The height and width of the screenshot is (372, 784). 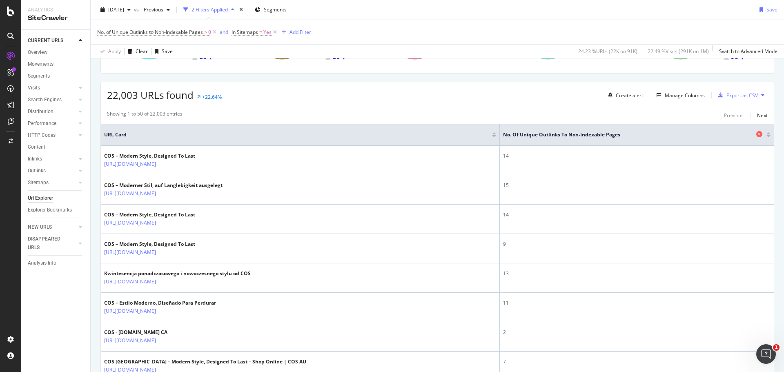 I want to click on a: Movements, so click(x=56, y=64).